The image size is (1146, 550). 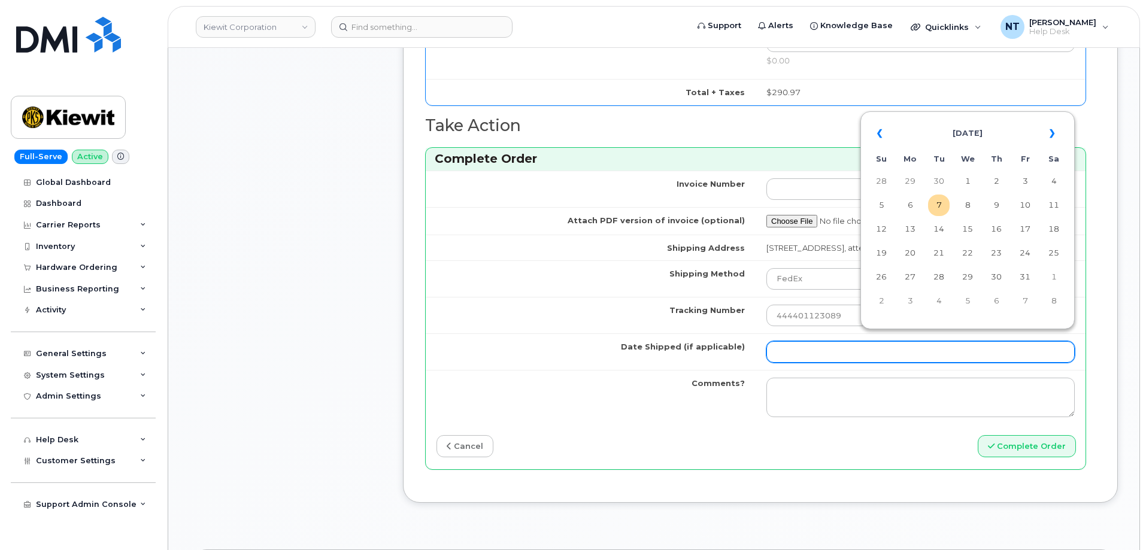 What do you see at coordinates (1054, 27) in the screenshot?
I see `div: Nicholas Taylor` at bounding box center [1054, 27].